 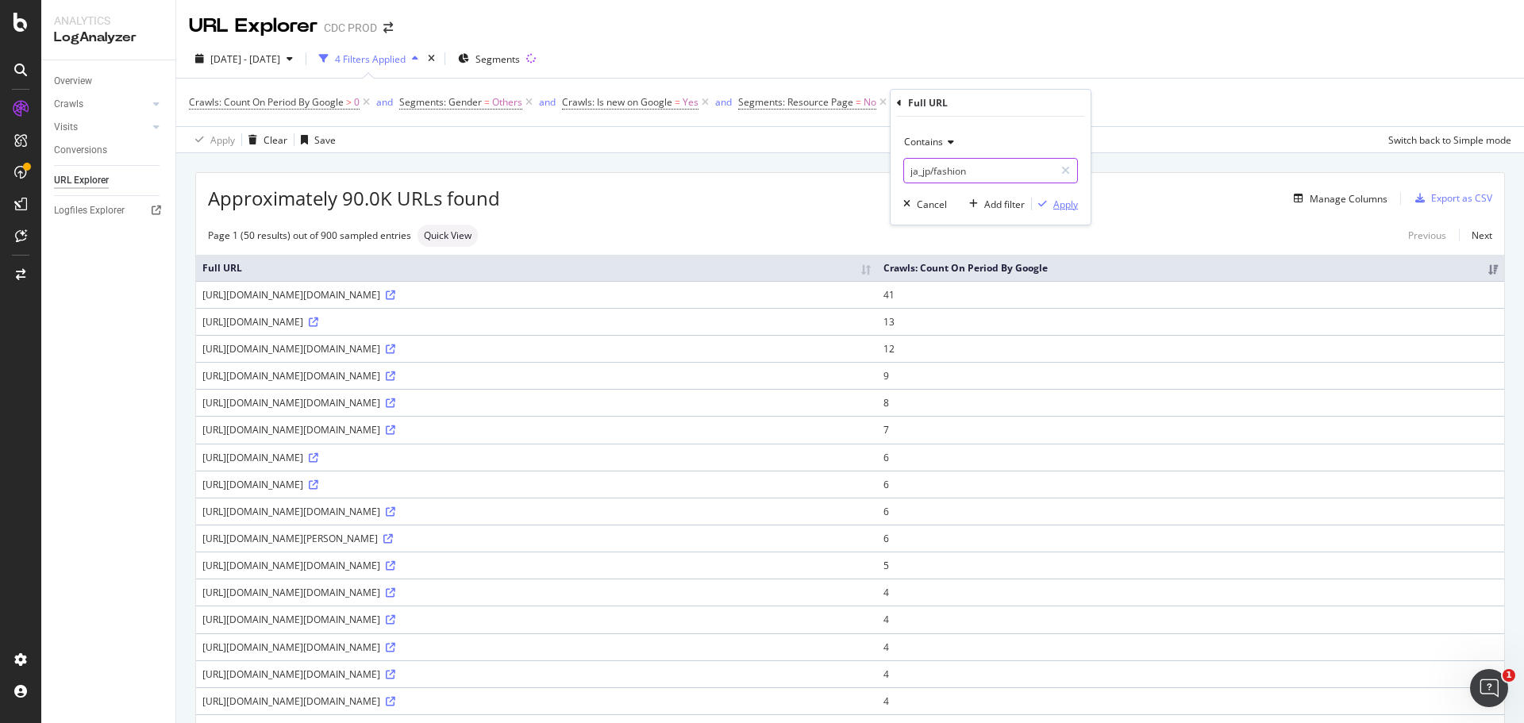 What do you see at coordinates (109, 150) in the screenshot?
I see `a: Conversions` at bounding box center [109, 150].